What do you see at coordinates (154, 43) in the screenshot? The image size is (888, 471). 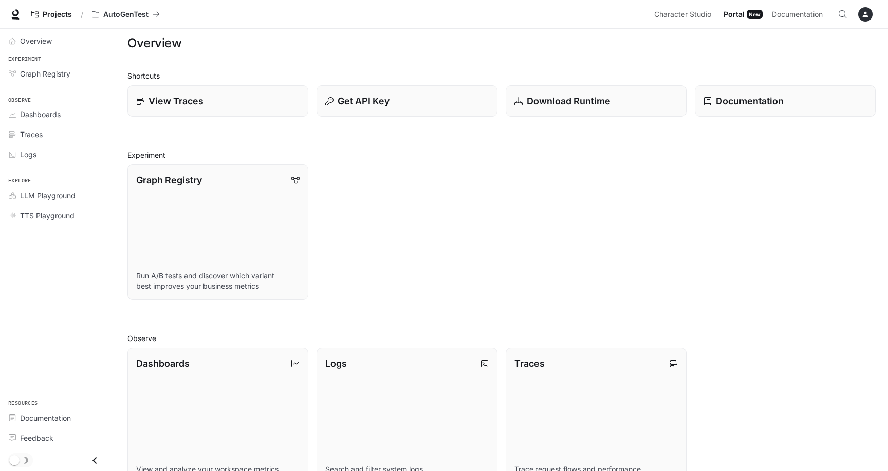 I see `h1: Overview` at bounding box center [154, 43].